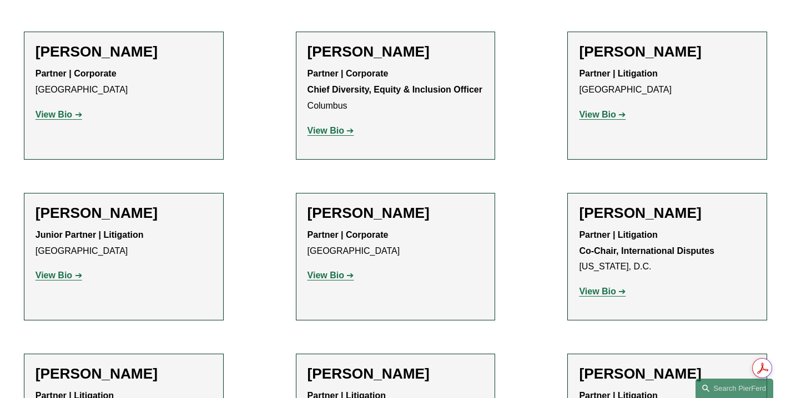 The width and height of the screenshot is (791, 398). What do you see at coordinates (646, 243) in the screenshot?
I see `strong: Partner | Litigation Co-Chair, International Disputes` at bounding box center [646, 243].